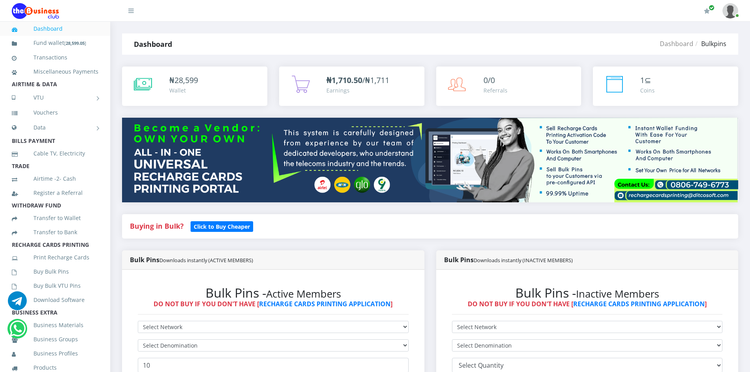 The image size is (750, 372). What do you see at coordinates (523, 260) in the screenshot?
I see `small: Downloads instantly (INACTIVE MEMBERS)` at bounding box center [523, 260].